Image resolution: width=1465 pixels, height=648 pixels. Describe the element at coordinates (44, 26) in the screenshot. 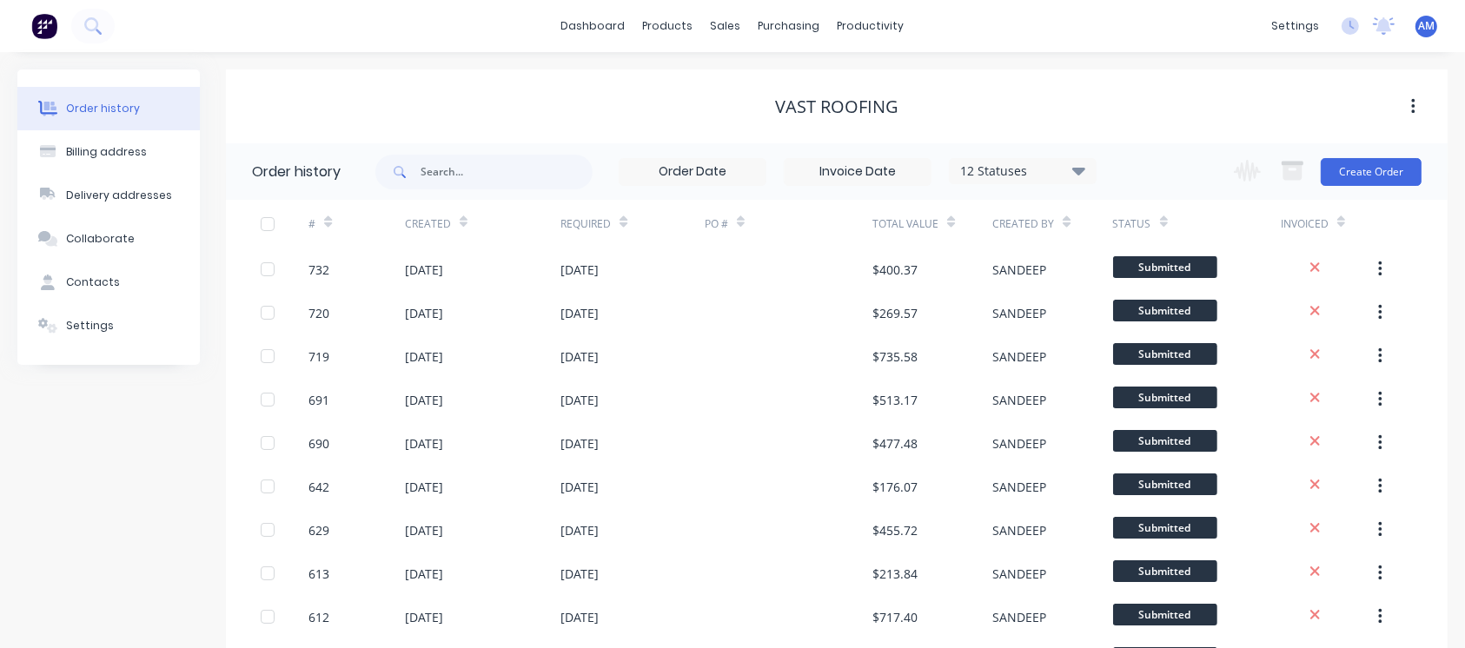

I see `img: Factory` at that location.